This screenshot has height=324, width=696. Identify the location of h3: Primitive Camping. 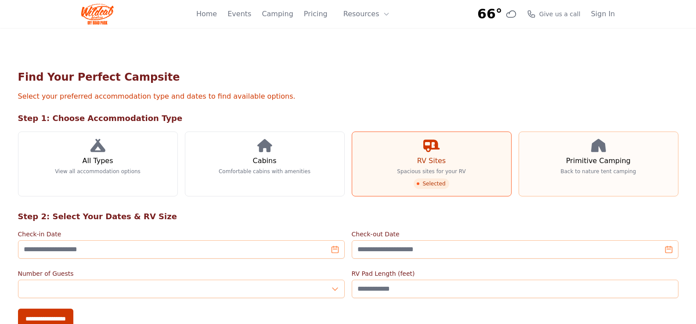
(598, 161).